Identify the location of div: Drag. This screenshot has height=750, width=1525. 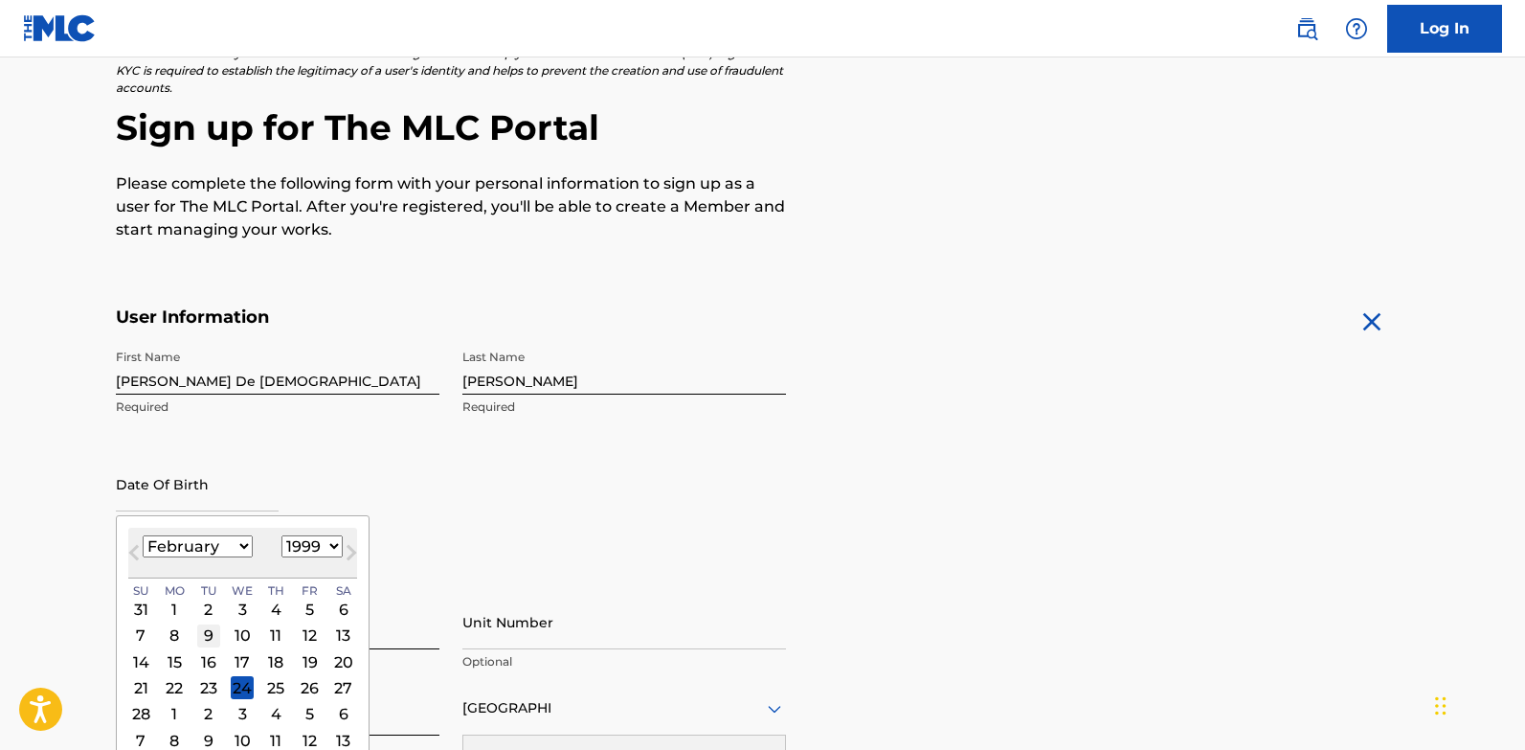
(1441, 705).